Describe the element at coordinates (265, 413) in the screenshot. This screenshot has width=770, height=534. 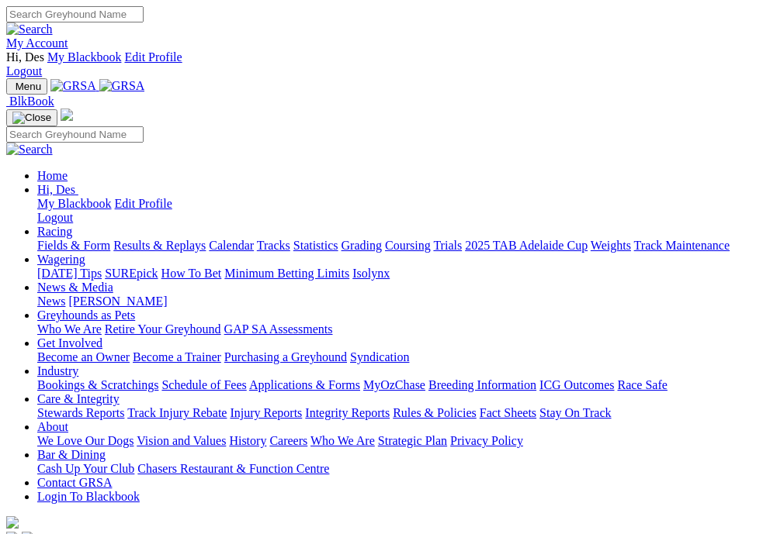
I see `a: Injury Reports` at that location.